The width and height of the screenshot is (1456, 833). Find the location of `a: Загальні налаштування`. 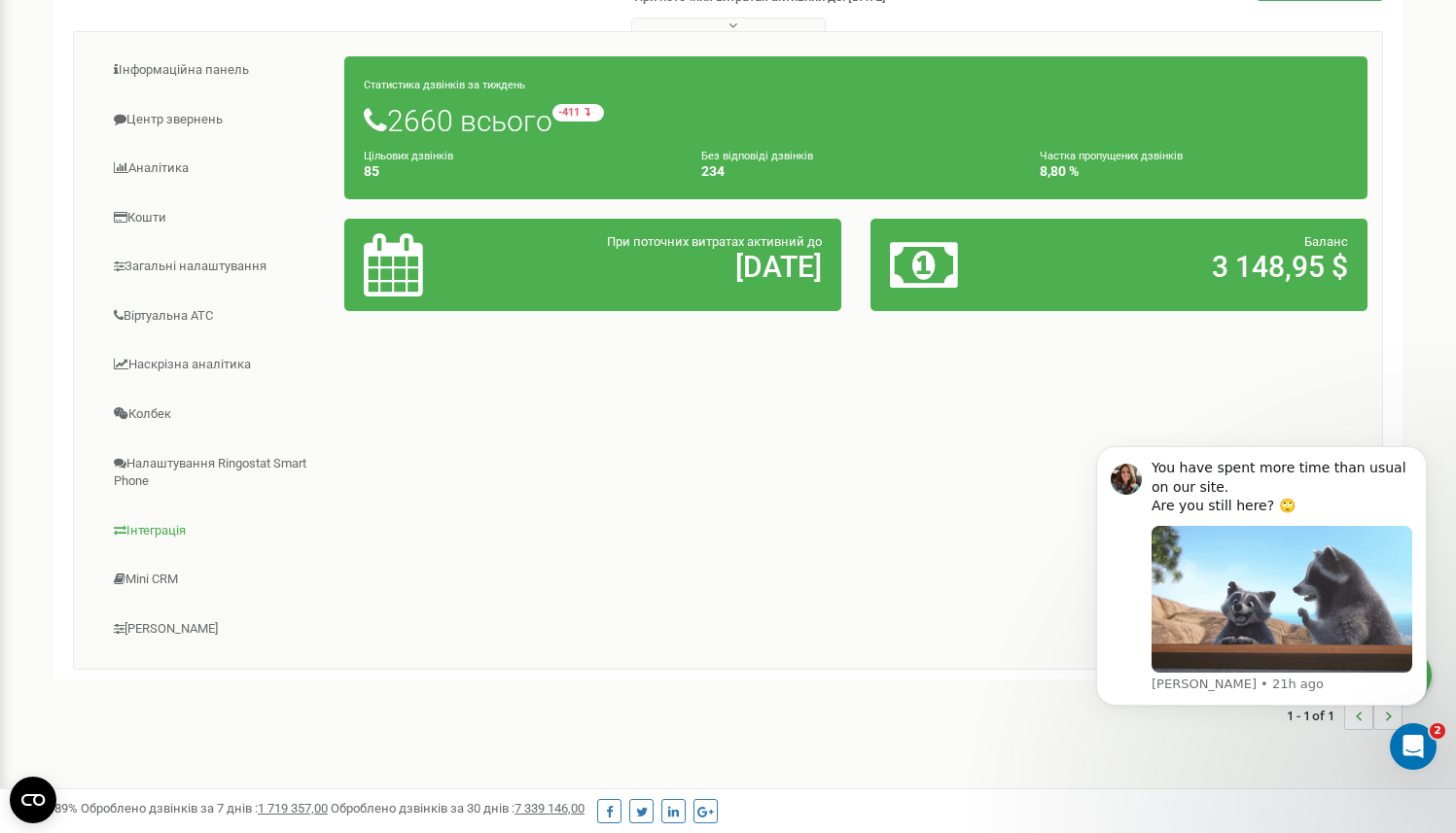

a: Загальні налаштування is located at coordinates (217, 266).